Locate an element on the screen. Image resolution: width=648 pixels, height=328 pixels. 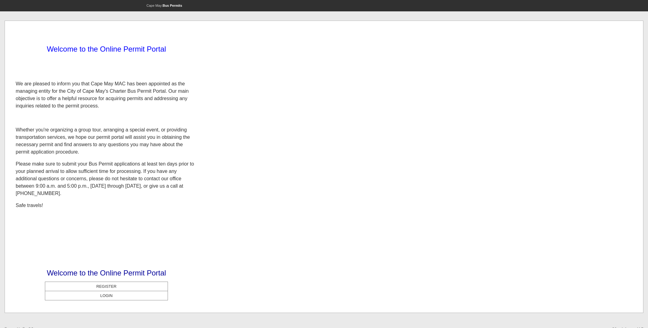
span: Please make sure to submit your Bus Permit applications at least ten days prior to your planned a... is located at coordinates (105, 179).